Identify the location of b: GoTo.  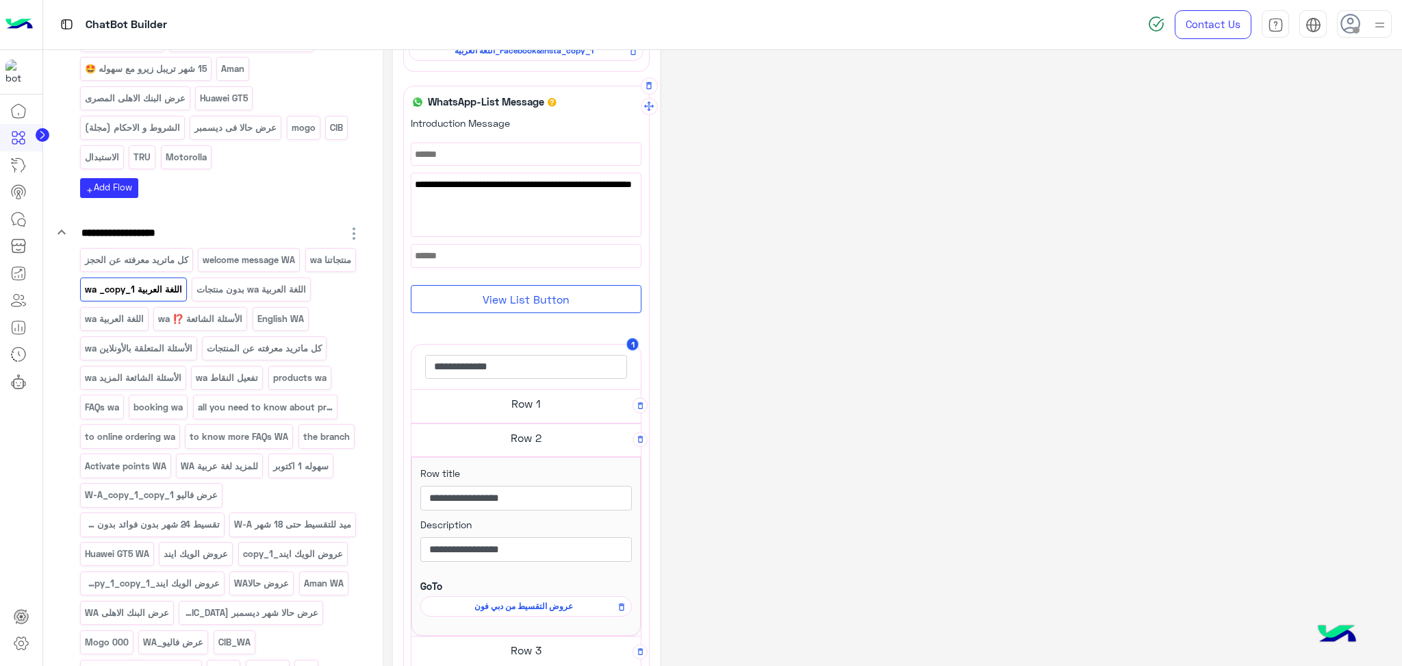
(431, 585).